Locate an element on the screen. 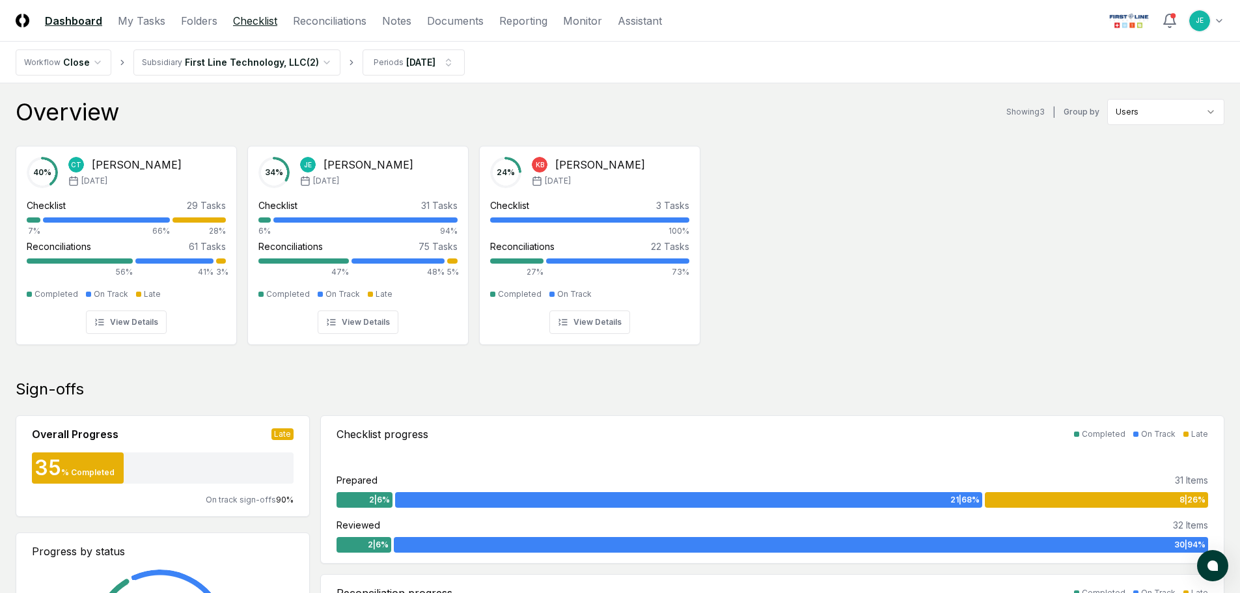 The height and width of the screenshot is (593, 1240). div: 5% is located at coordinates (452, 272).